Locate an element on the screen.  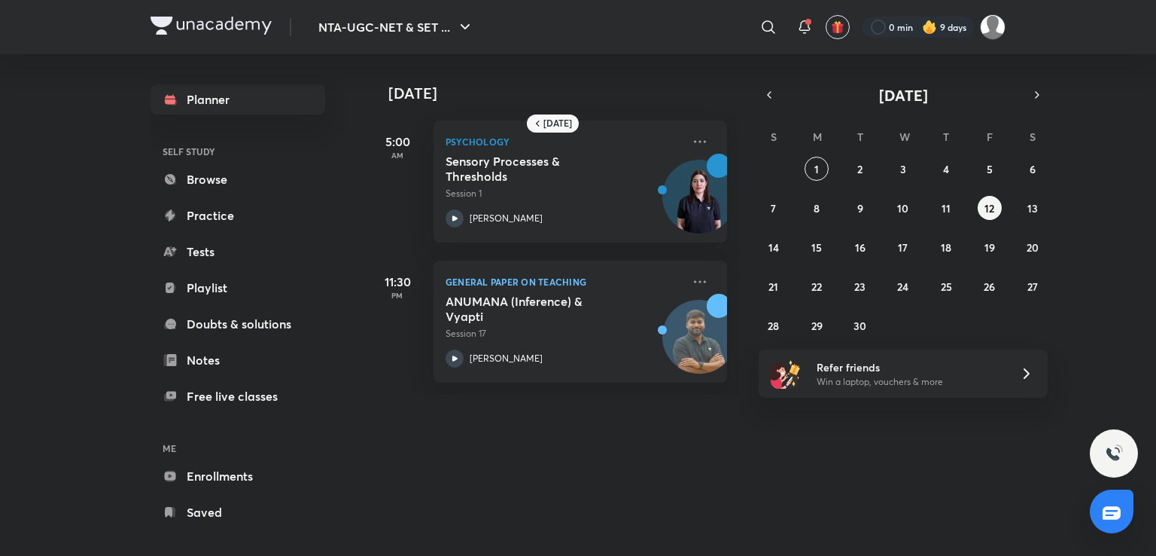
button: September 24, 2025 is located at coordinates (903, 286).